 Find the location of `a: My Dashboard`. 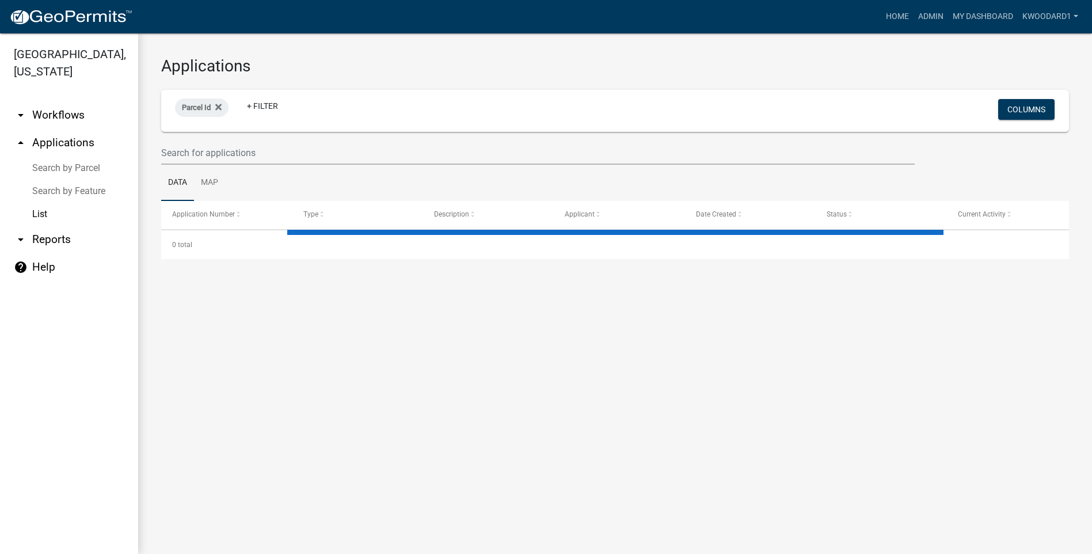

a: My Dashboard is located at coordinates (983, 17).